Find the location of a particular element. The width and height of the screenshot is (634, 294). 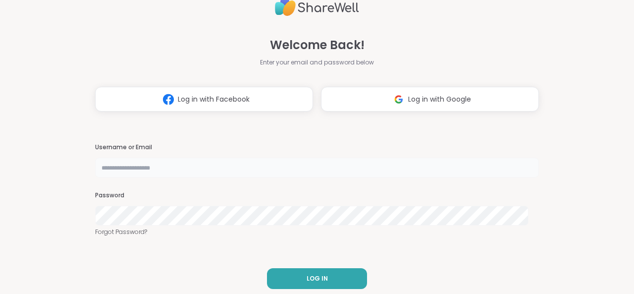

button: Log in with Facebook is located at coordinates (204, 99).